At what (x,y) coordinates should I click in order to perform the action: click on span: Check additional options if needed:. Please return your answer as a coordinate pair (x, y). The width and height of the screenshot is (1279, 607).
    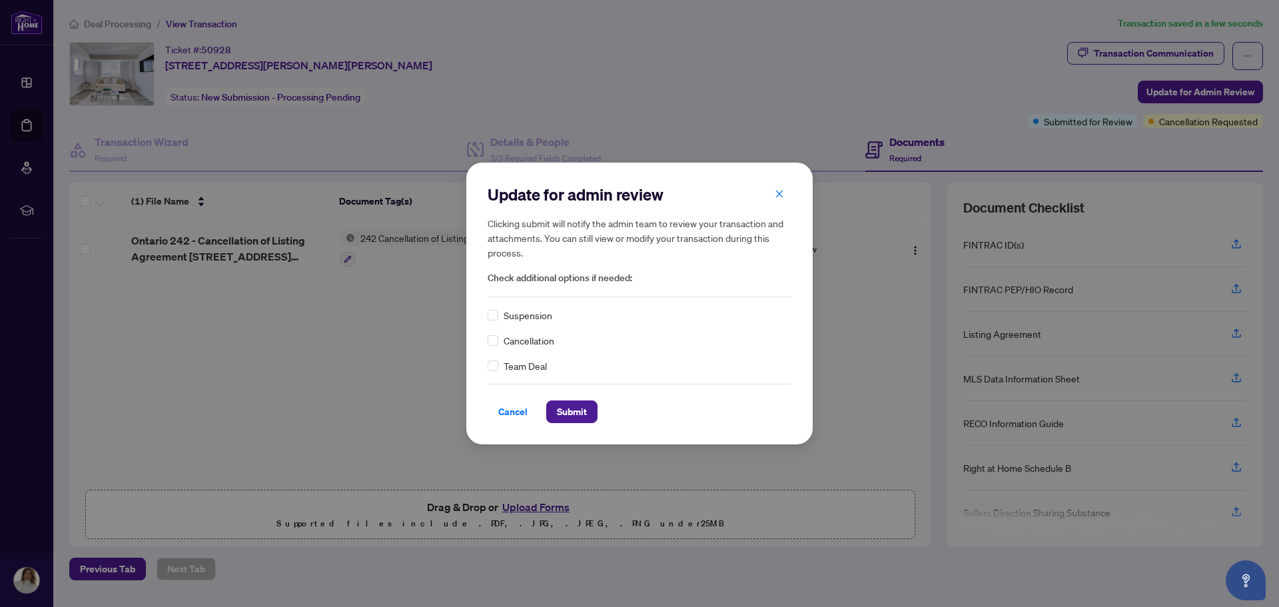
    Looking at the image, I should click on (640, 278).